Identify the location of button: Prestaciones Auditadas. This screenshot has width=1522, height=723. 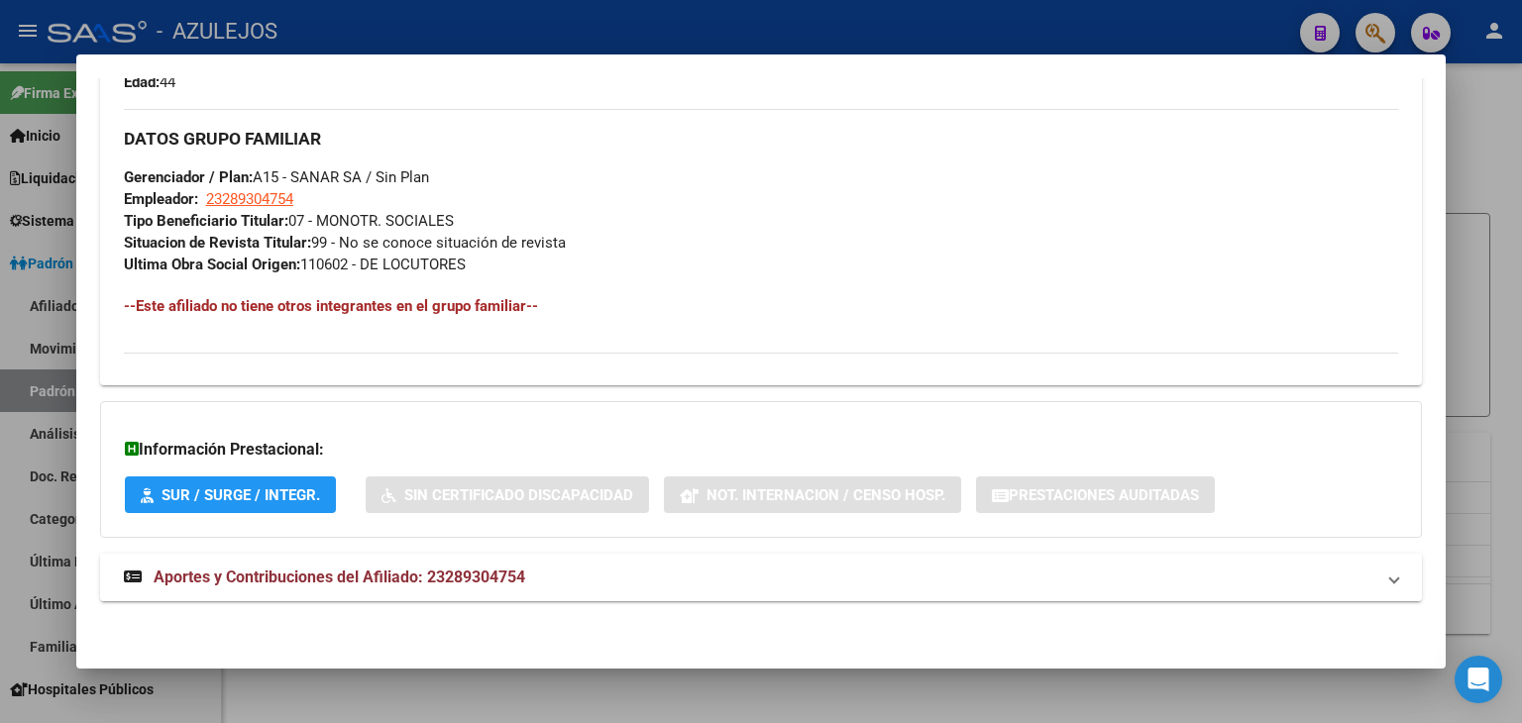
(1095, 494).